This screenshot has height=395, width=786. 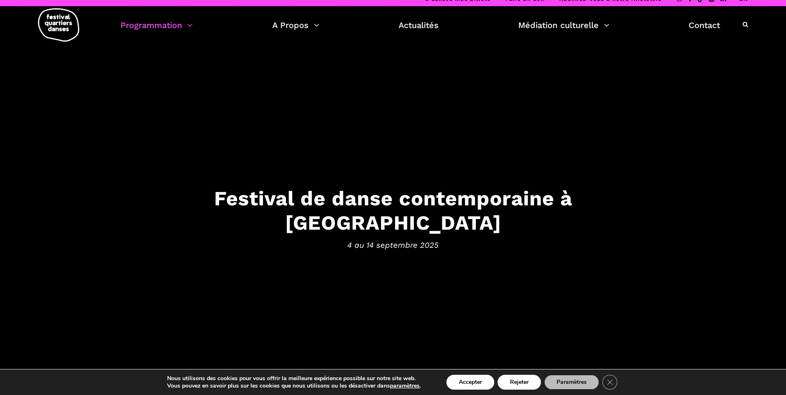 I want to click on span: 4 au 14 septembre 2025, so click(x=393, y=245).